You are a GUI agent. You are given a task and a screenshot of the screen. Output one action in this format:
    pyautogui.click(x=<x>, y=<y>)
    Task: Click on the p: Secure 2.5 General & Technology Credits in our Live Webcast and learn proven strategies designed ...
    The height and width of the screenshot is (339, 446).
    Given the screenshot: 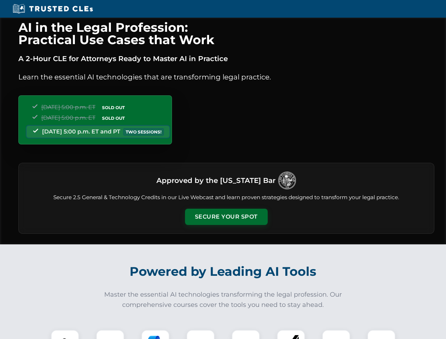 What is the action you would take?
    pyautogui.click(x=226, y=197)
    